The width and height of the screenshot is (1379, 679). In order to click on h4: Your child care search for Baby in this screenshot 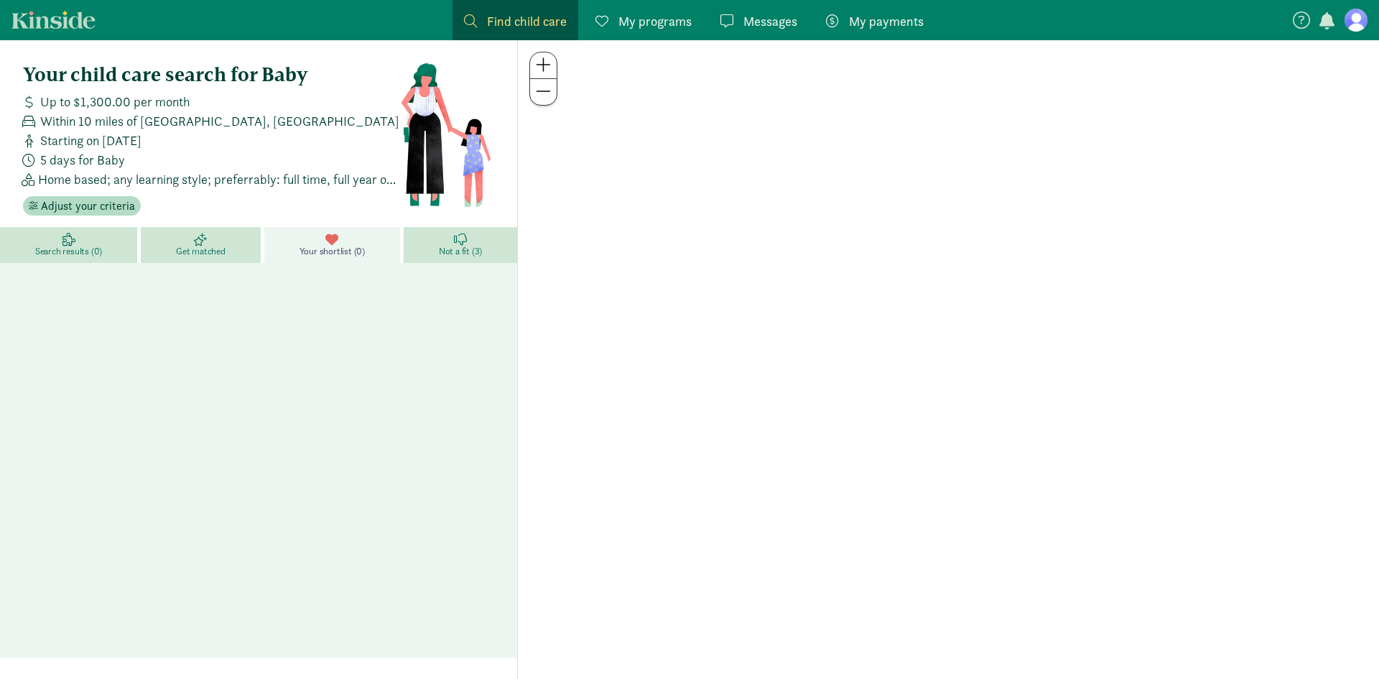, I will do `click(211, 75)`.